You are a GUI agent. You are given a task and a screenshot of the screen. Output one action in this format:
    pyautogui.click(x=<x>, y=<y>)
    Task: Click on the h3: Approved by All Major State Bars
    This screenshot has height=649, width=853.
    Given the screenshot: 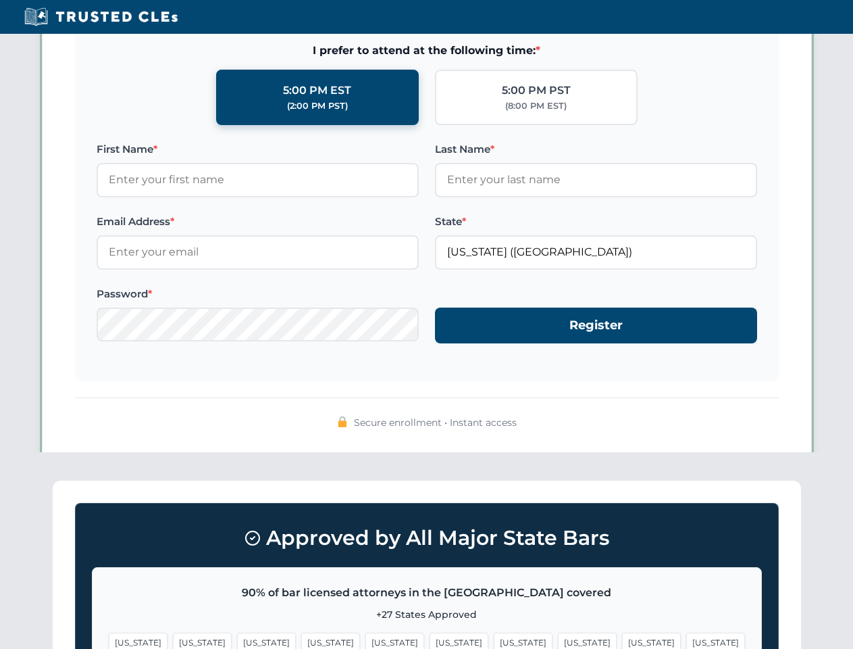 What is the action you would take?
    pyautogui.click(x=427, y=538)
    